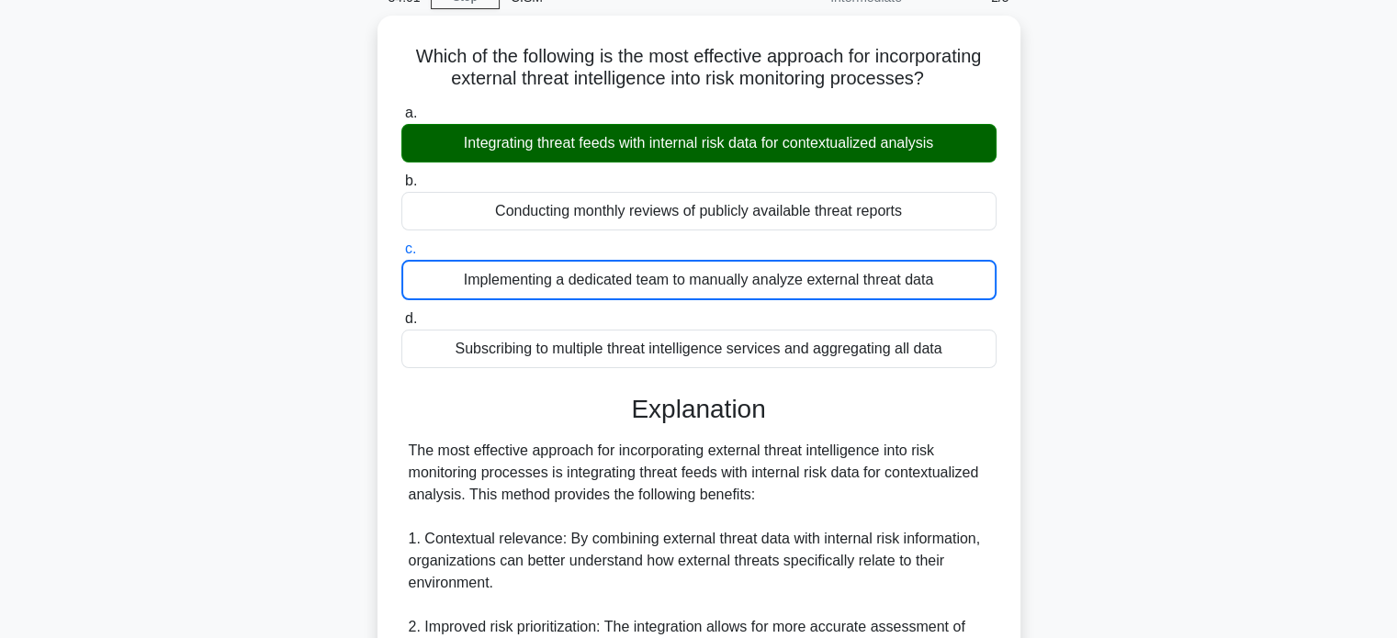 The width and height of the screenshot is (1397, 638). I want to click on h5: Which of the following is the most effective approach for incorporating external threat intellige..., so click(699, 68).